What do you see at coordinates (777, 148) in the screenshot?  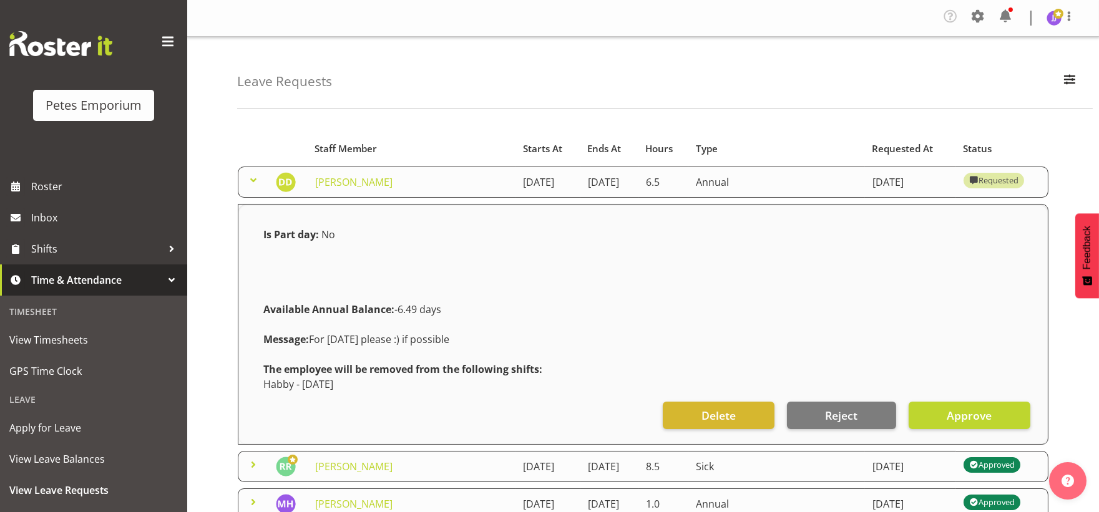 I see `div: Type` at bounding box center [777, 148].